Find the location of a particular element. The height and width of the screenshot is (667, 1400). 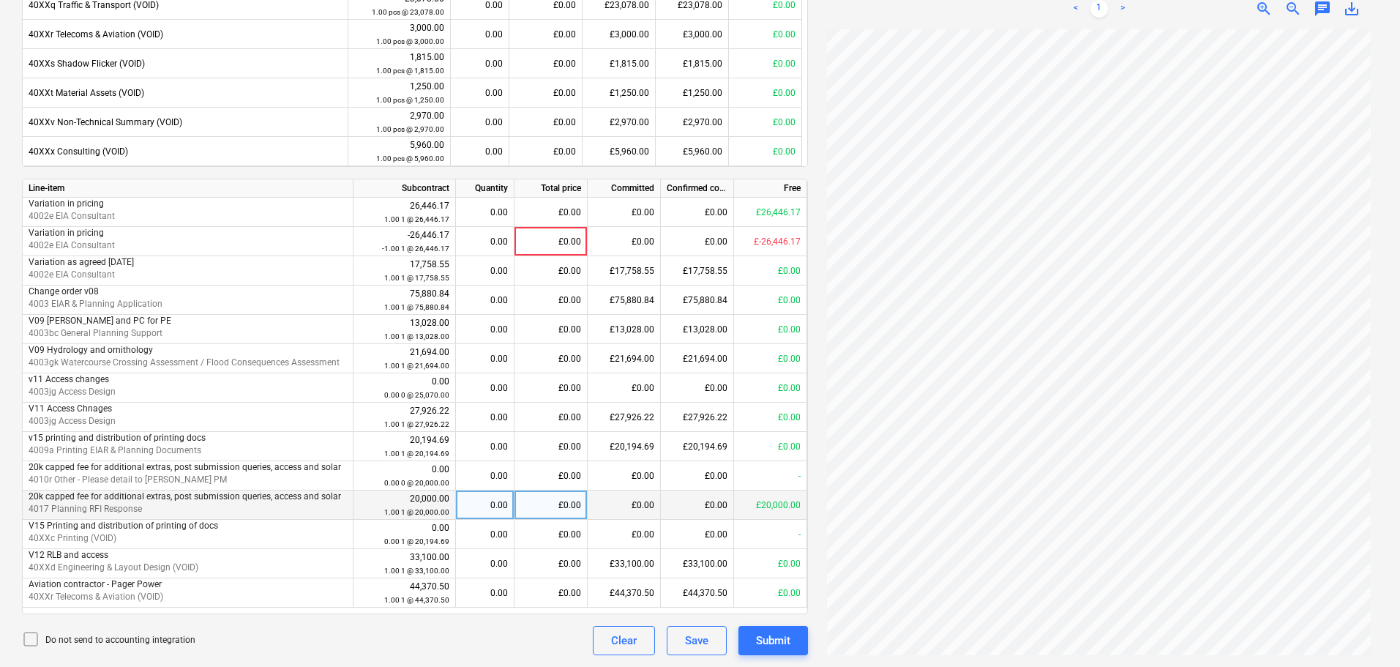

button: Save is located at coordinates (697, 640).